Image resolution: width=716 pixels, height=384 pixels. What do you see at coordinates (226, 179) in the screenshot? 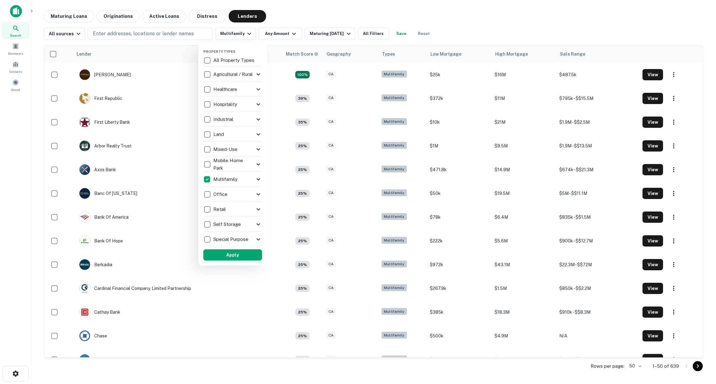
I see `p: Multifamily` at bounding box center [226, 179].